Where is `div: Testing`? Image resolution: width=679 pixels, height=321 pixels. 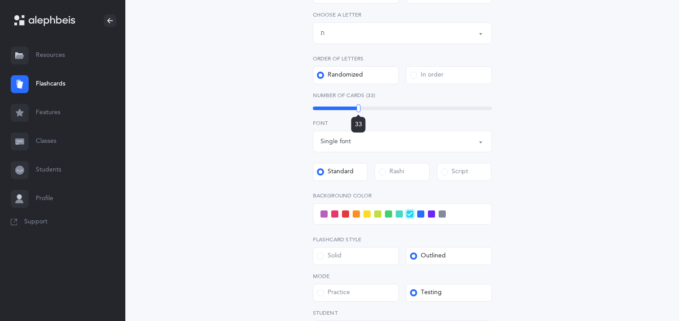
div: Testing is located at coordinates (426, 293).